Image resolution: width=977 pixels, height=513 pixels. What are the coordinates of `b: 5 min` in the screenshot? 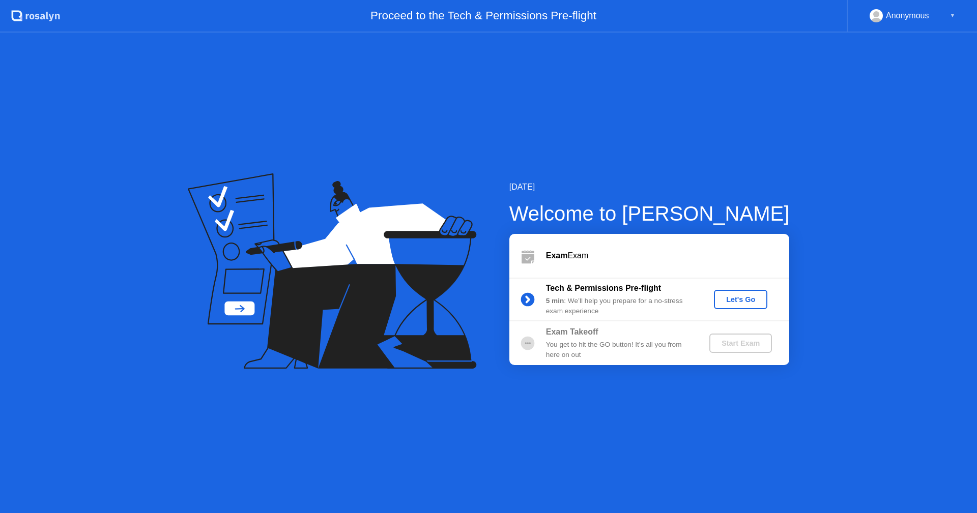 It's located at (555, 301).